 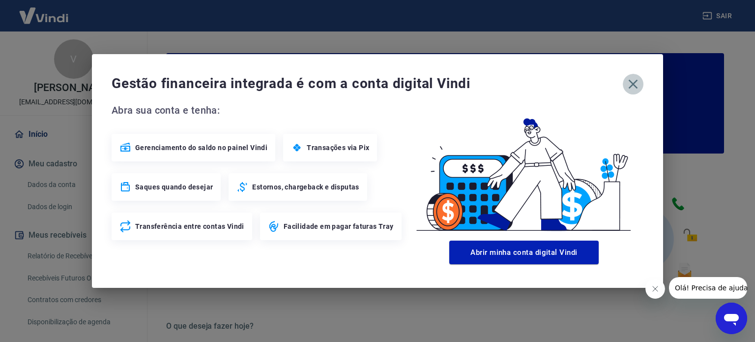 I want to click on span: Transações via Pix, so click(x=338, y=148).